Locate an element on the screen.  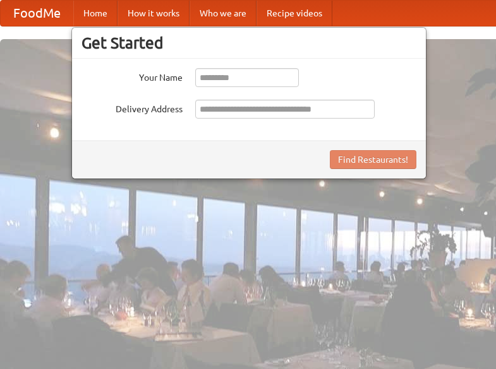
a: Who we are is located at coordinates (223, 13).